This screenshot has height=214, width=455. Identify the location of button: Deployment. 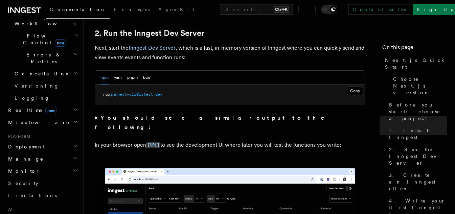
(42, 147).